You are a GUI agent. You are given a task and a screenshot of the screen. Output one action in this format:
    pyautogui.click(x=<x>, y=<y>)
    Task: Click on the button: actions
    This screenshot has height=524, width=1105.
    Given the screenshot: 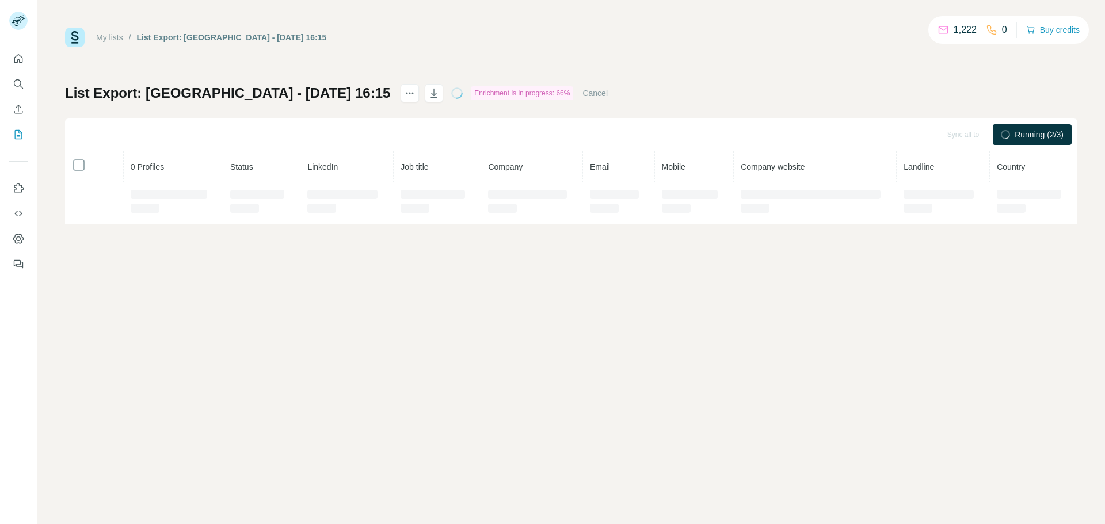 What is the action you would take?
    pyautogui.click(x=410, y=93)
    